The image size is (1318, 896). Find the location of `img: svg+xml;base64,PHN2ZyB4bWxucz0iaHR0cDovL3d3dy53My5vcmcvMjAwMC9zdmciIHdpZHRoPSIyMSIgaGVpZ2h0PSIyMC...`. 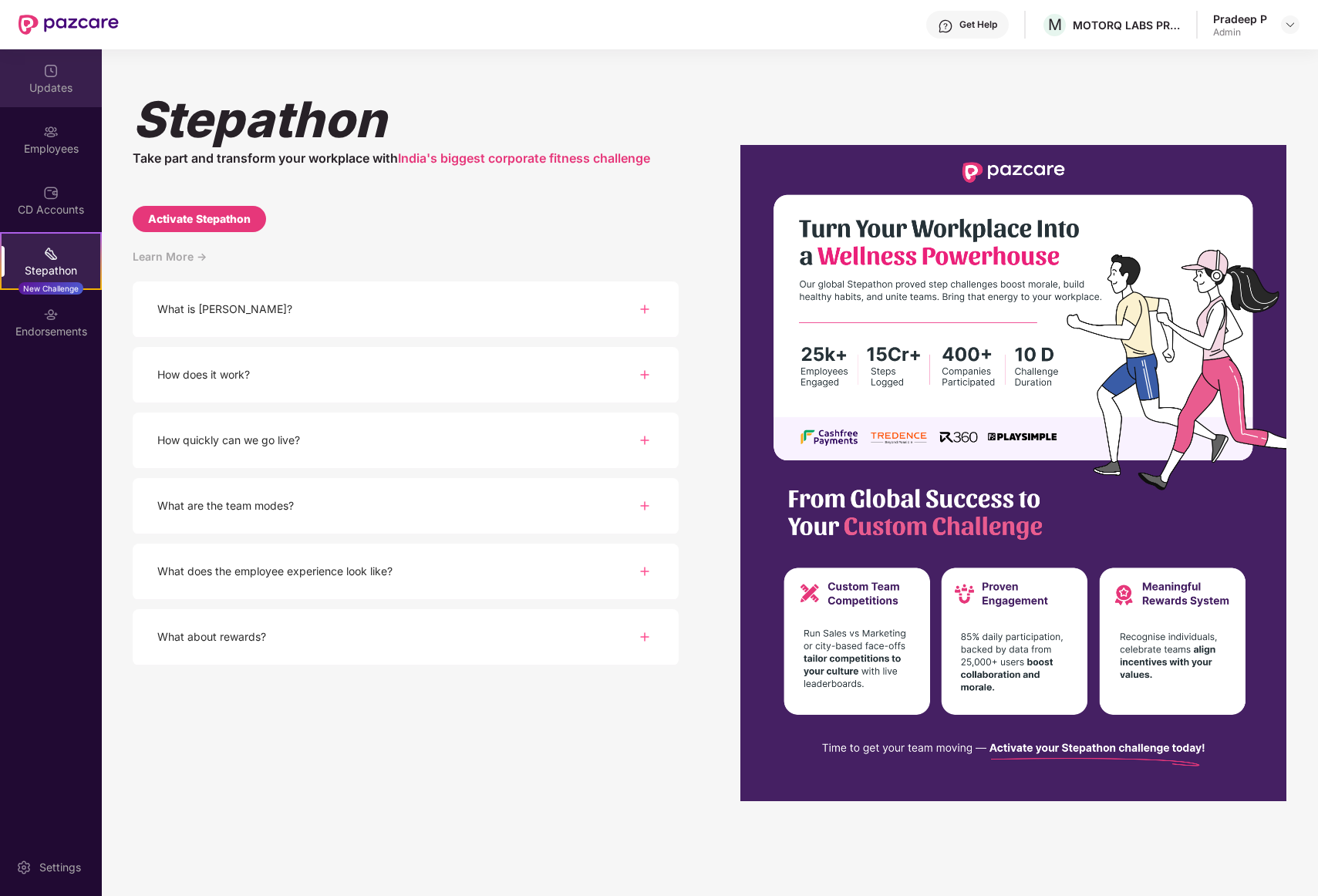

img: svg+xml;base64,PHN2ZyB4bWxucz0iaHR0cDovL3d3dy53My5vcmcvMjAwMC9zdmciIHdpZHRoPSIyMSIgaGVpZ2h0PSIyMC... is located at coordinates (51, 254).